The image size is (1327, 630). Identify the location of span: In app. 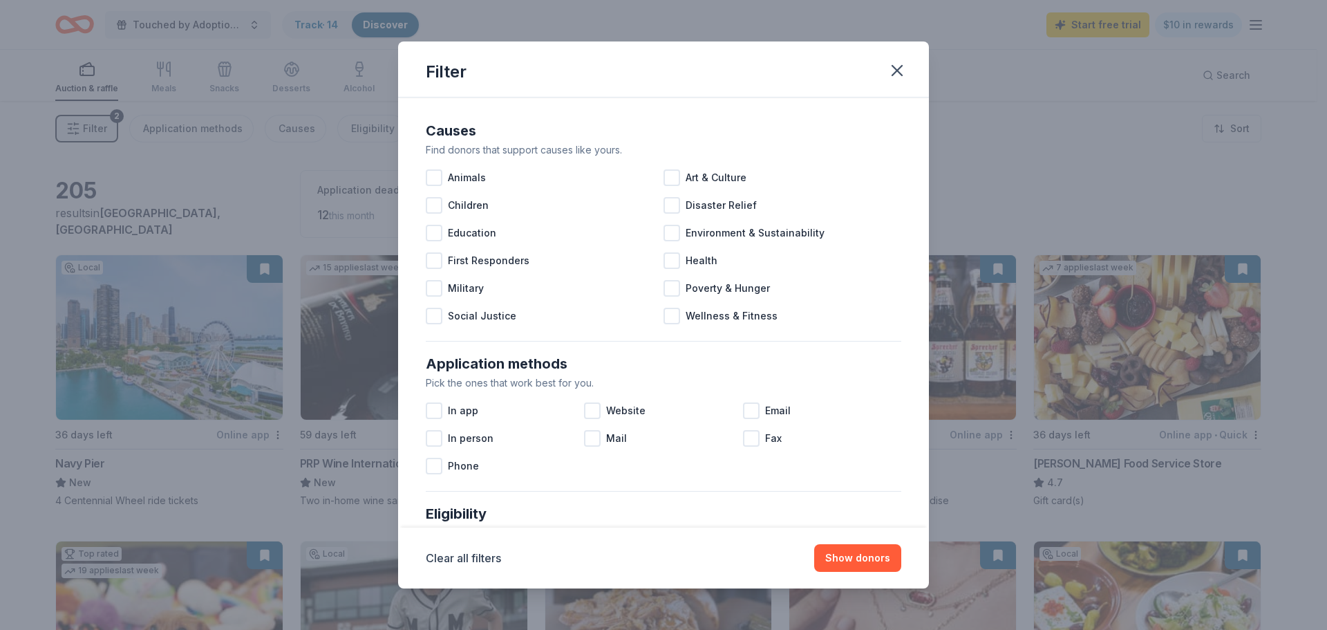
(463, 411).